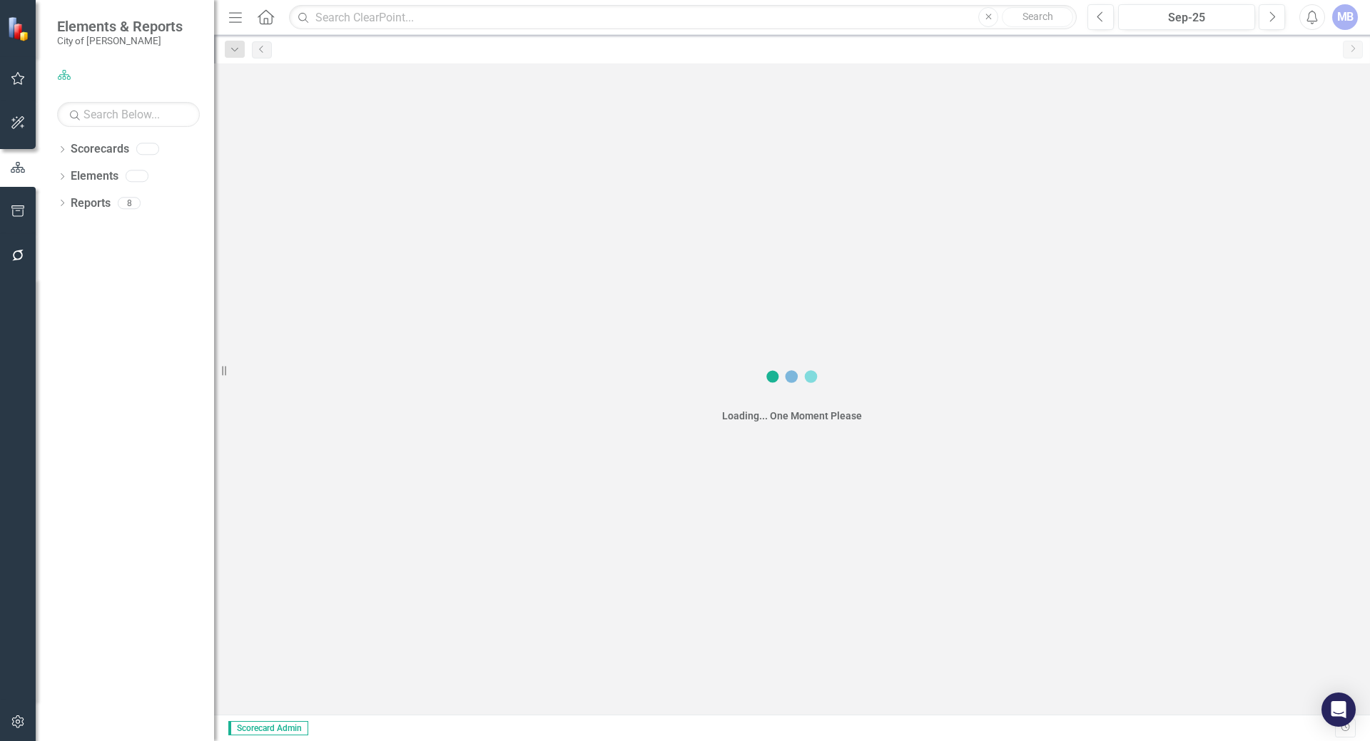  I want to click on input: Search ClearPoint..., so click(683, 17).